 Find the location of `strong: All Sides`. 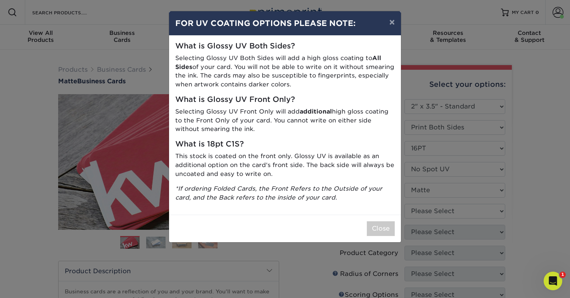

strong: All Sides is located at coordinates (278, 62).